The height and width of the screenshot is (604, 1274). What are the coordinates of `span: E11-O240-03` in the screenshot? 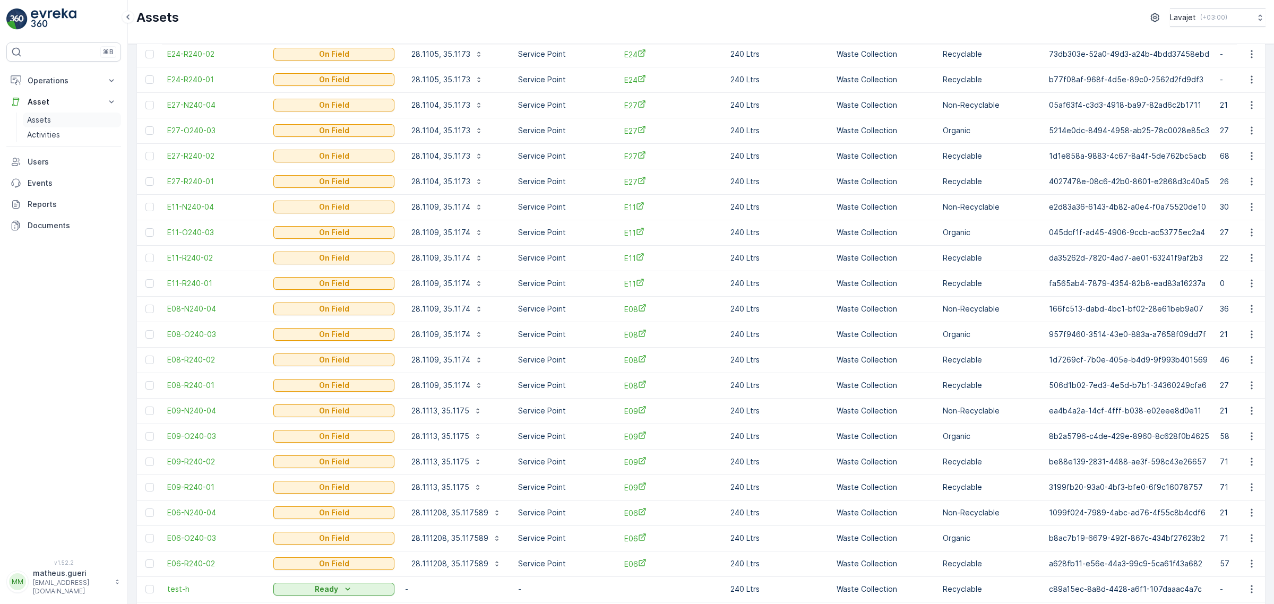 It's located at (215, 233).